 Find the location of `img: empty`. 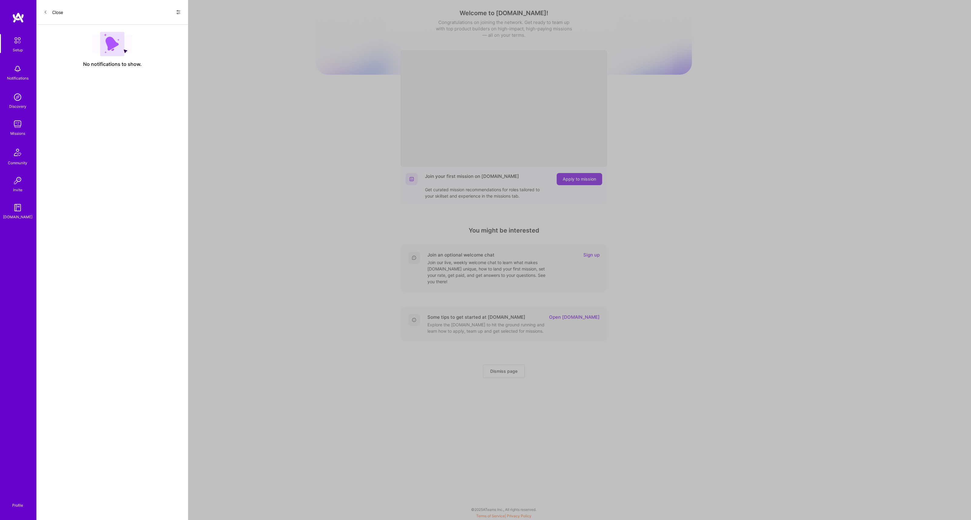

img: empty is located at coordinates (112, 44).